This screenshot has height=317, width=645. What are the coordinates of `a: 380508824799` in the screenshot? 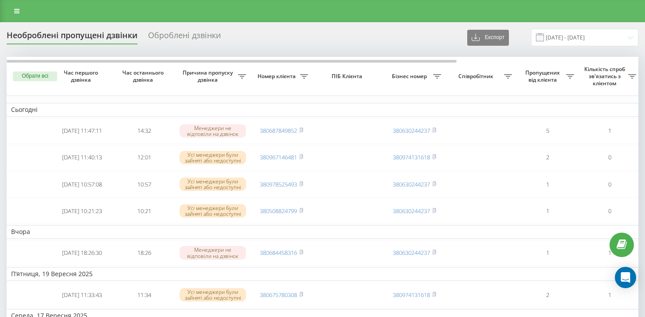 It's located at (278, 211).